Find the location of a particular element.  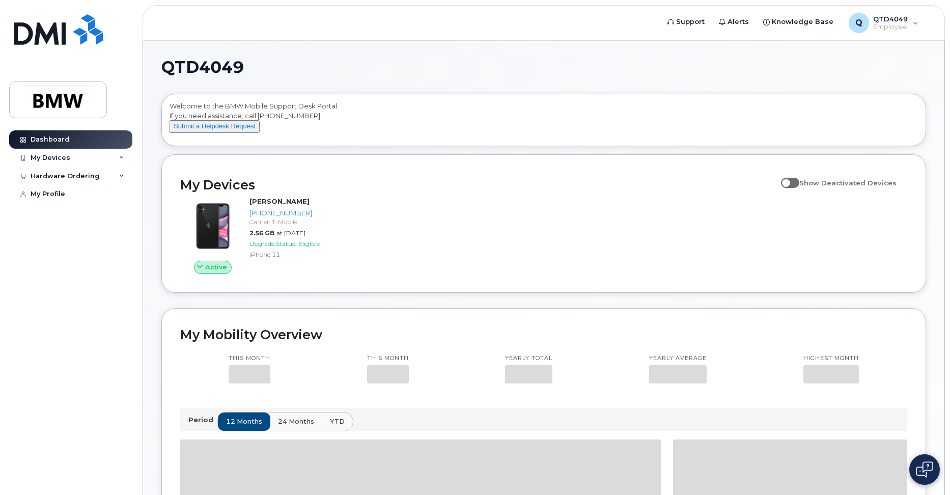

input: Show Deactivated Devices is located at coordinates (785, 177).